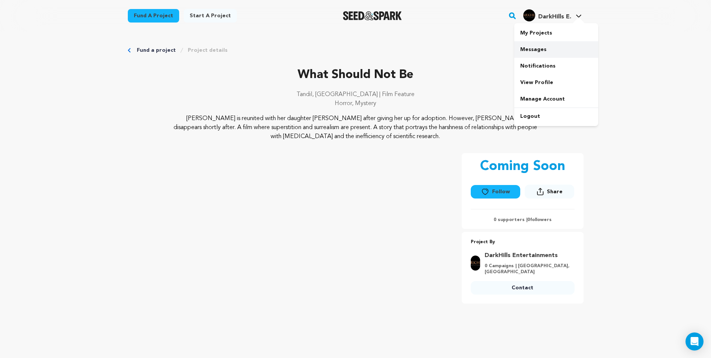  I want to click on p: Coming Soon, so click(523, 166).